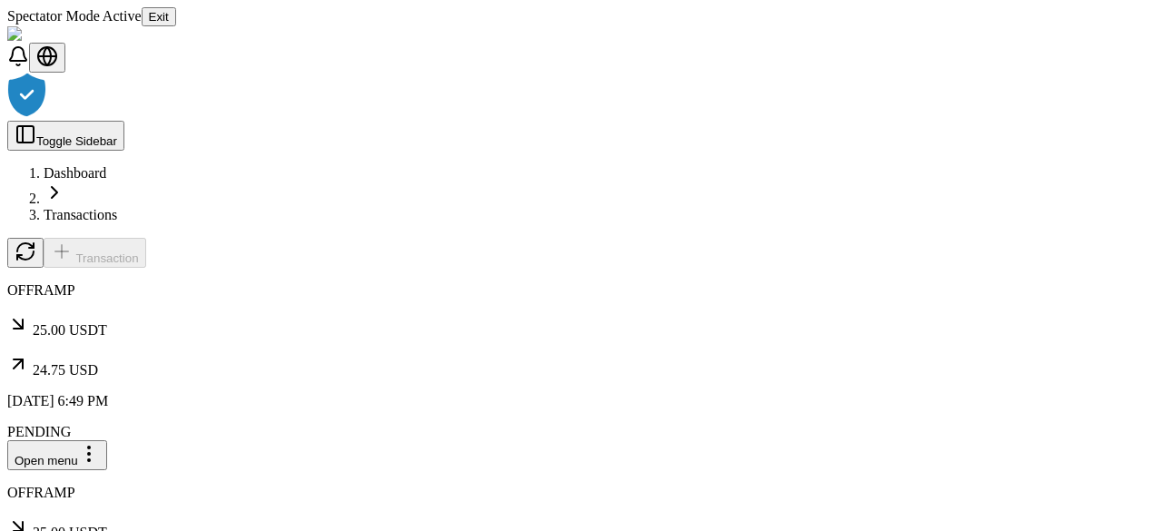 Image resolution: width=1162 pixels, height=531 pixels. Describe the element at coordinates (65, 135) in the screenshot. I see `button: Toggle Sidebar` at that location.